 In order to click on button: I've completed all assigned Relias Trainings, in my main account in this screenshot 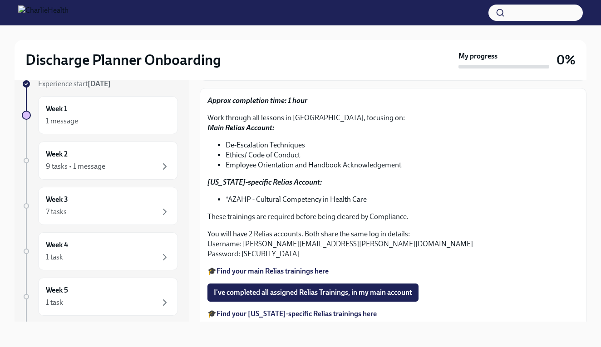, I will do `click(313, 293)`.